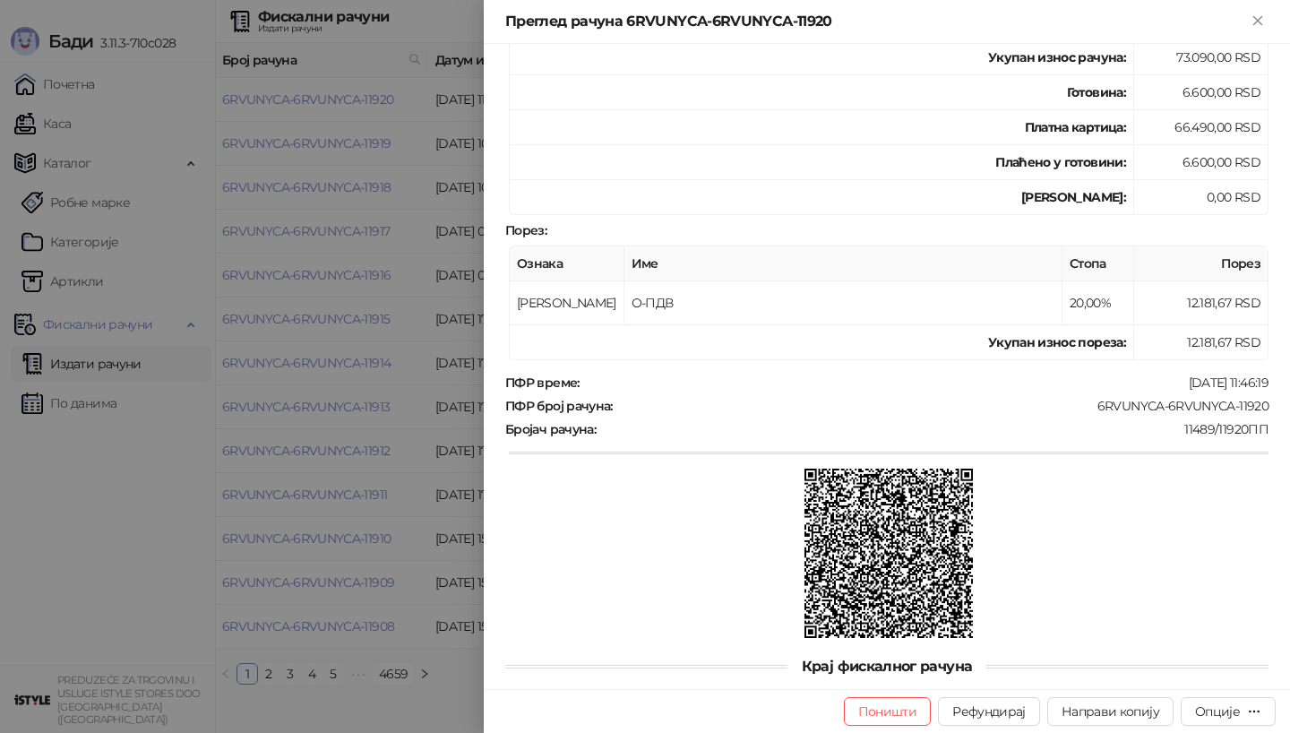 This screenshot has width=1290, height=733. I want to click on strong: ПФР број рачуна :, so click(559, 406).